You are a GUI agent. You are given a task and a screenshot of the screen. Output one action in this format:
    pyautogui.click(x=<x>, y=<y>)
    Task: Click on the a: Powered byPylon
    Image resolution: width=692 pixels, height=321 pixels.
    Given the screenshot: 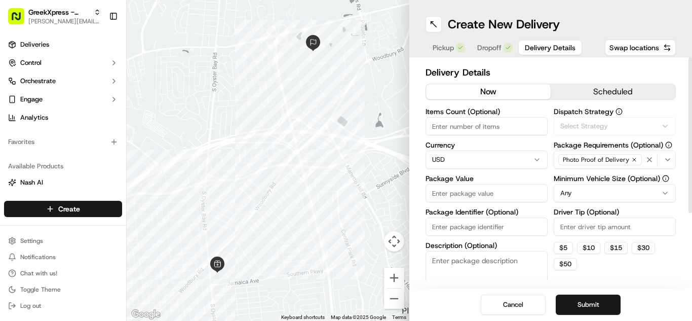 What is the action you would take?
    pyautogui.click(x=97, y=249)
    